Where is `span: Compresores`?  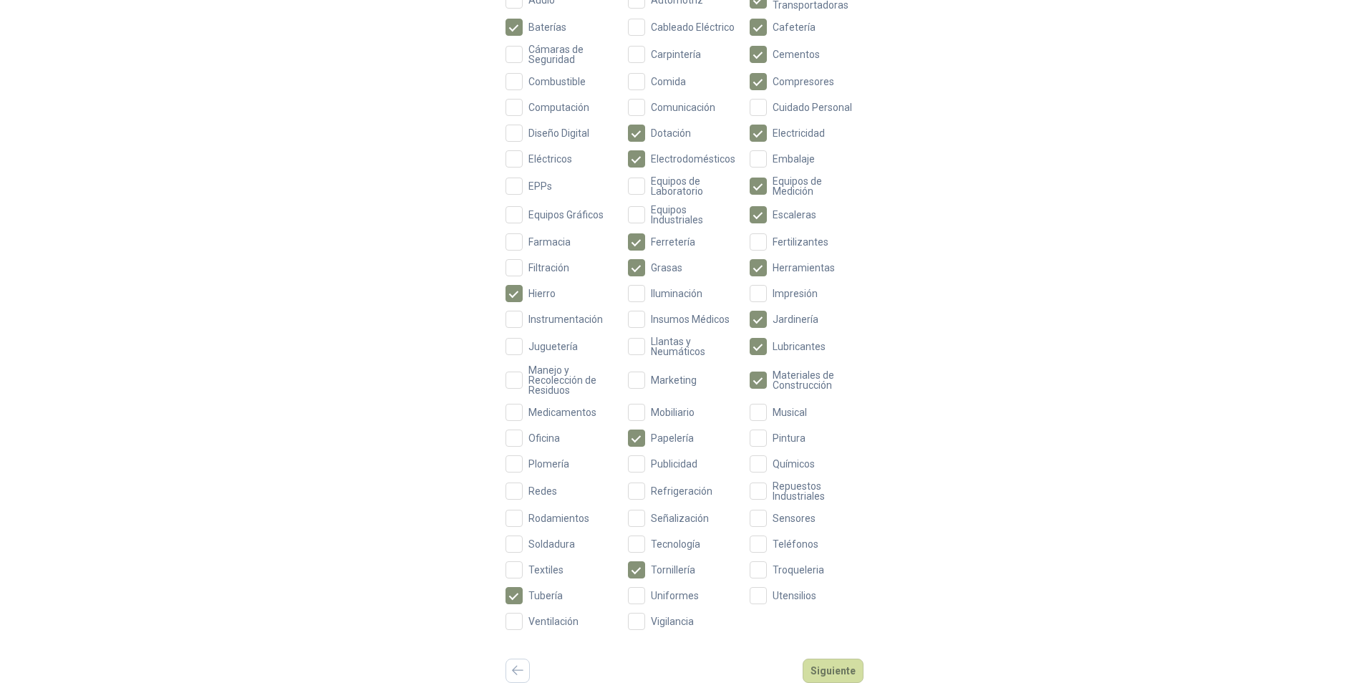 span: Compresores is located at coordinates (803, 82).